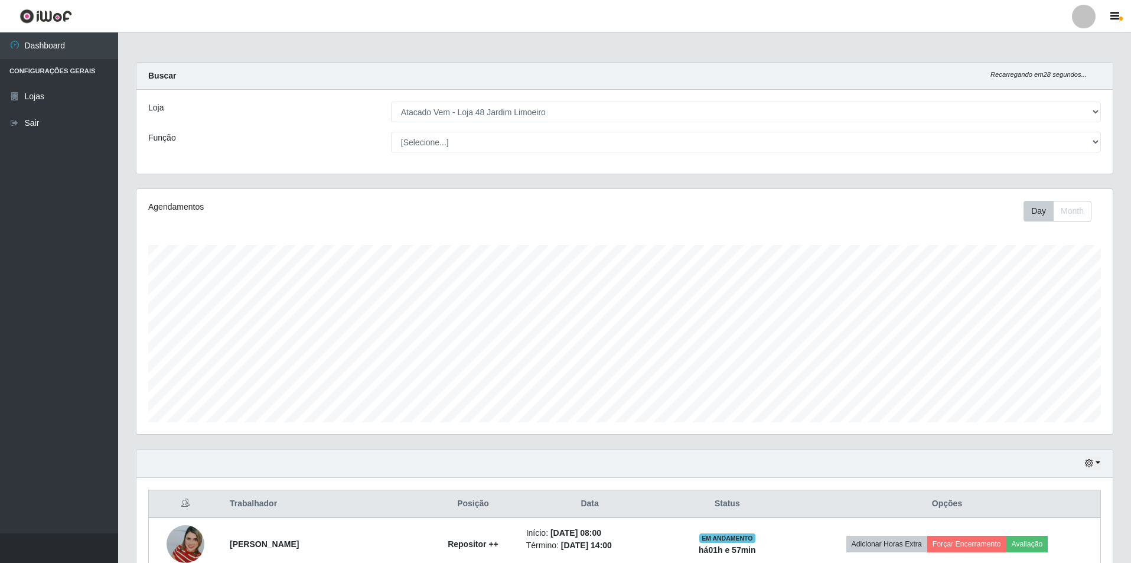 Image resolution: width=1131 pixels, height=563 pixels. I want to click on th: Posição, so click(472, 504).